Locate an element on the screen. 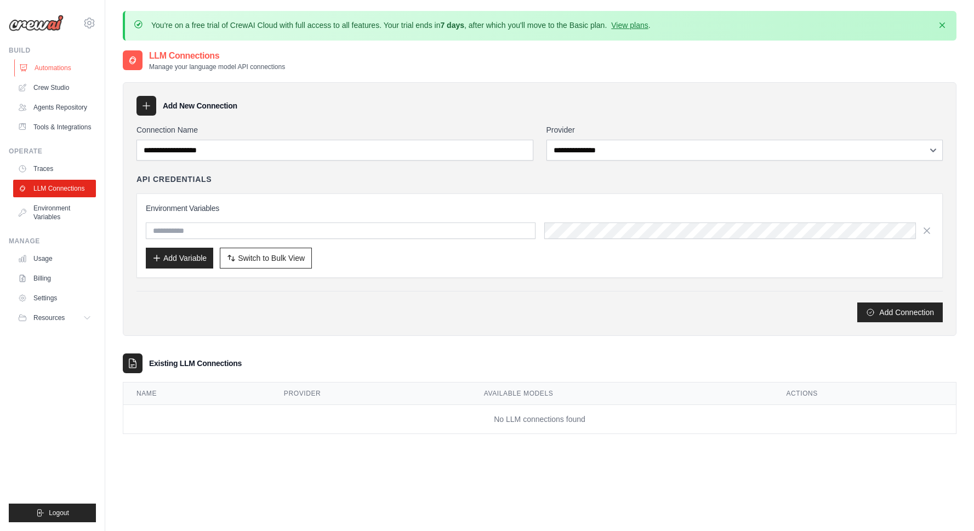 The image size is (974, 531). td: No LLM connections found is located at coordinates (539, 419).